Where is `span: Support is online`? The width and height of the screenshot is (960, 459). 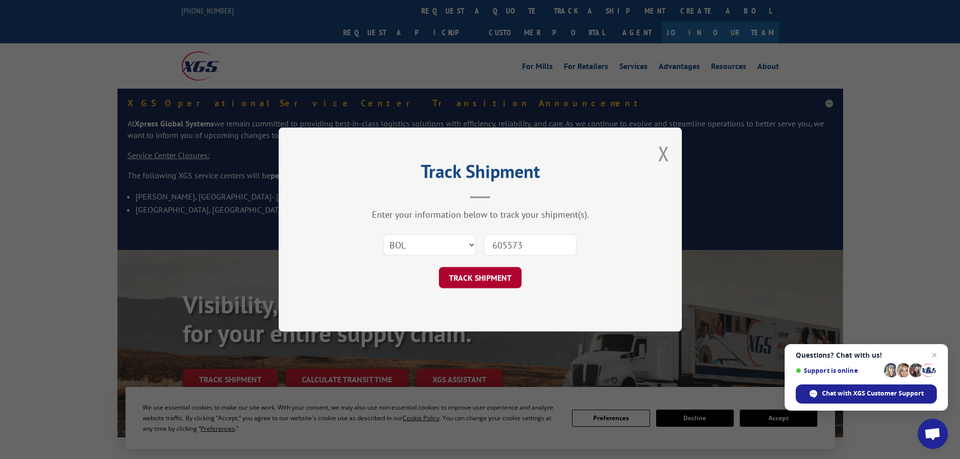 span: Support is online is located at coordinates (838, 370).